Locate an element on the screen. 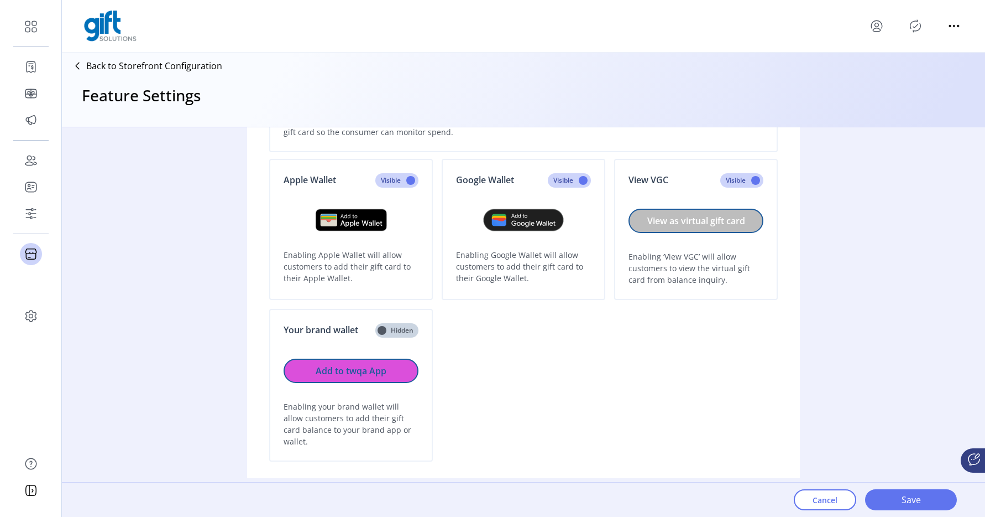 The image size is (985, 517). button: Add to twqa App is located at coordinates (351, 371).